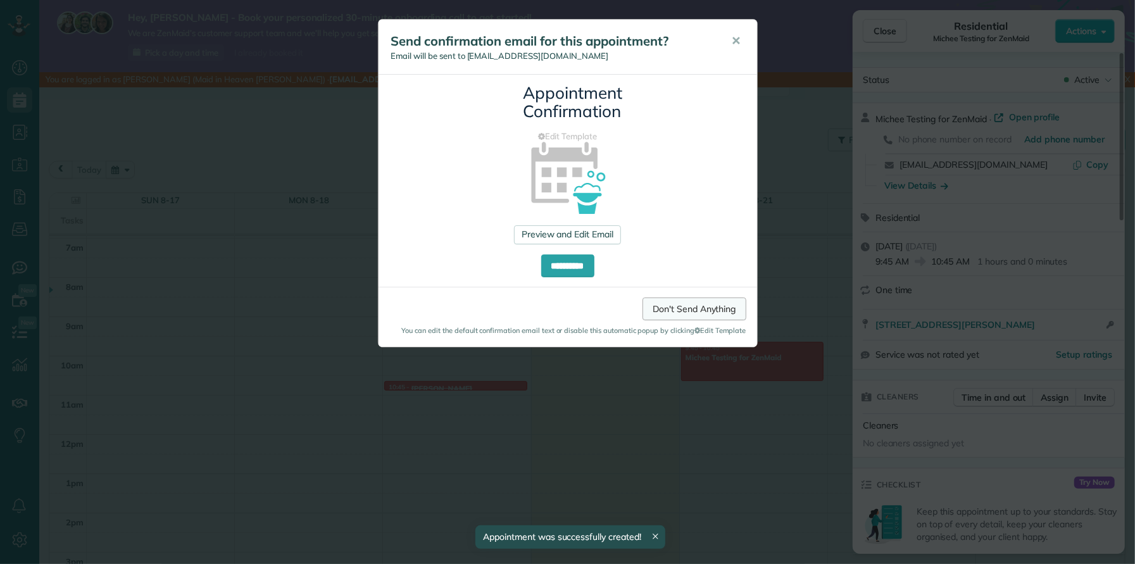 The image size is (1135, 564). I want to click on small: You can edit the default confirmation email text or disable this automatic popup by clicking Edit..., so click(568, 330).